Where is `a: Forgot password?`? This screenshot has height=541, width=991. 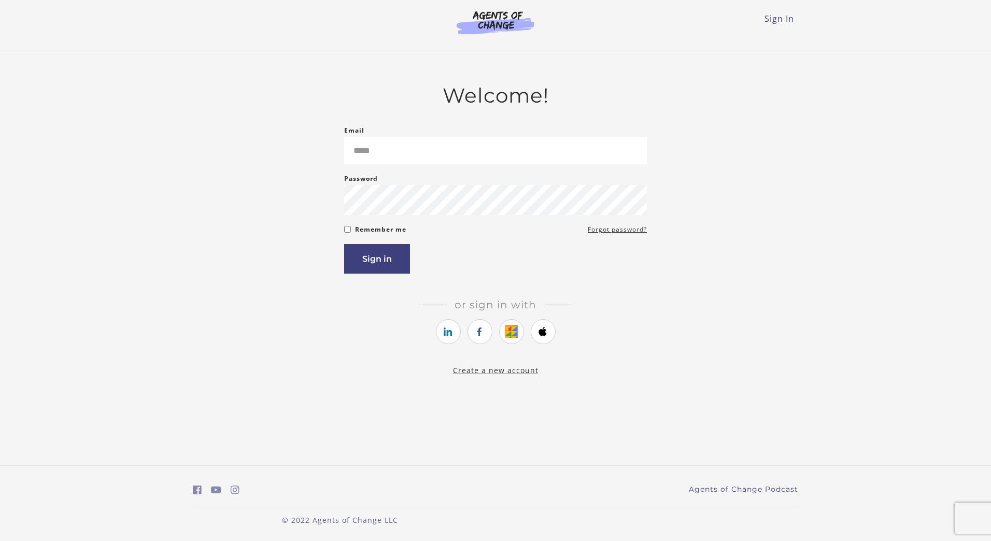
a: Forgot password? is located at coordinates (617, 230).